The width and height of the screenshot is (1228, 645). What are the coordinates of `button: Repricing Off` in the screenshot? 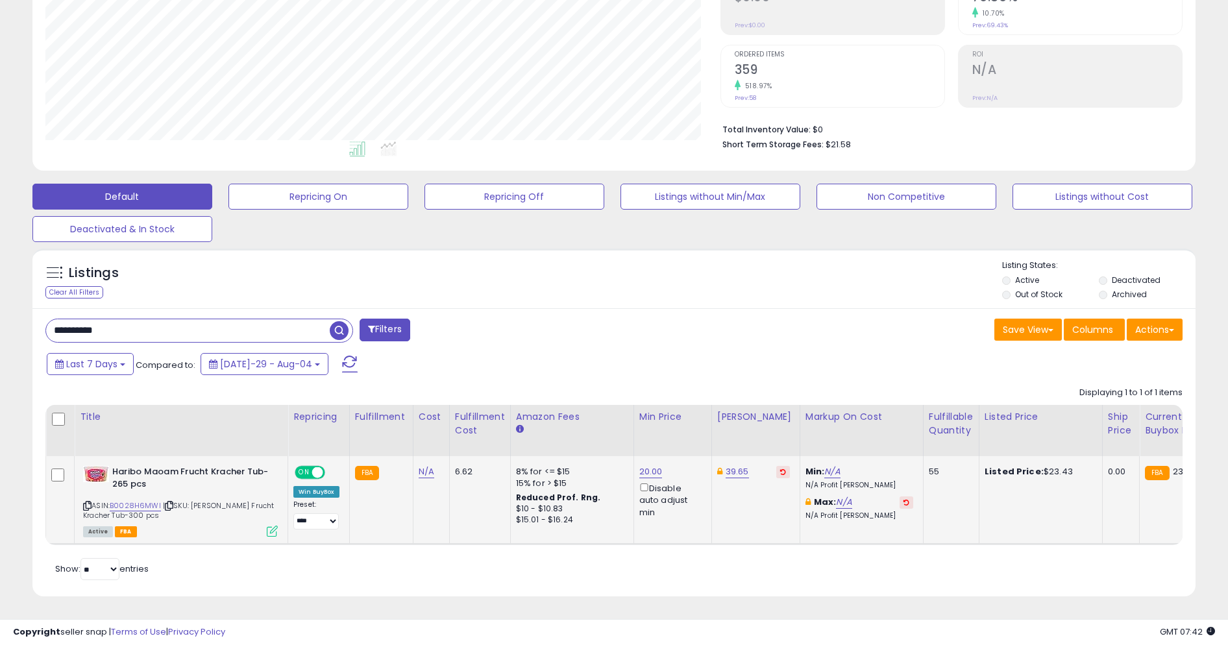 It's located at (514, 197).